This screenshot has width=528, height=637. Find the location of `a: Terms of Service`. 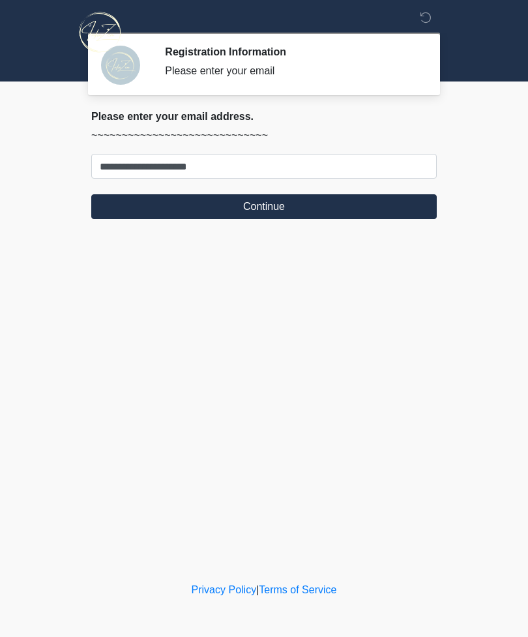

a: Terms of Service is located at coordinates (297, 589).